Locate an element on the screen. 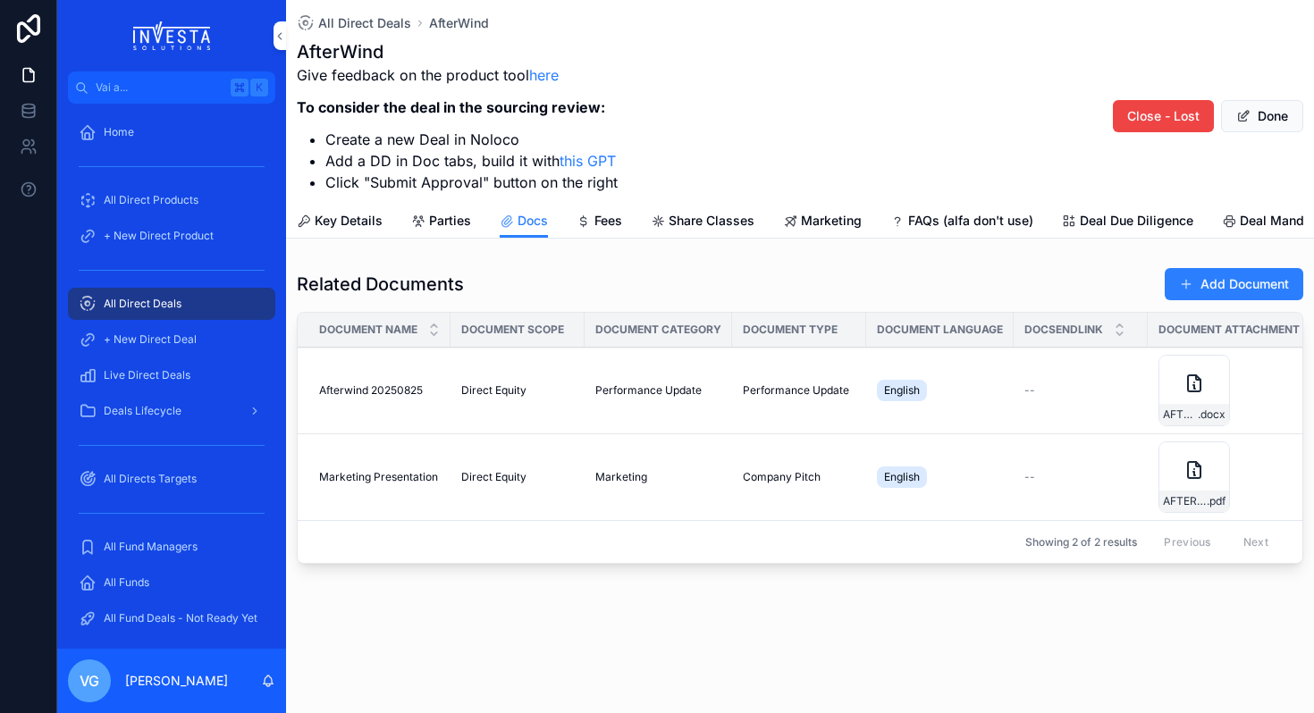  h1: AfterWind is located at coordinates (457, 52).